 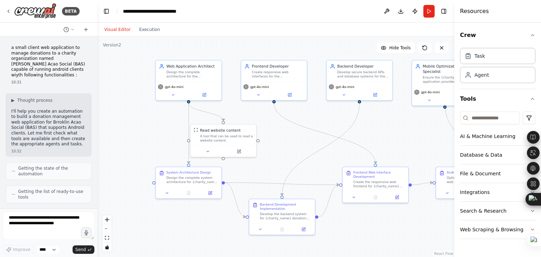 What do you see at coordinates (286, 207) in the screenshot?
I see `div: Backend Development Implementation` at bounding box center [286, 207].